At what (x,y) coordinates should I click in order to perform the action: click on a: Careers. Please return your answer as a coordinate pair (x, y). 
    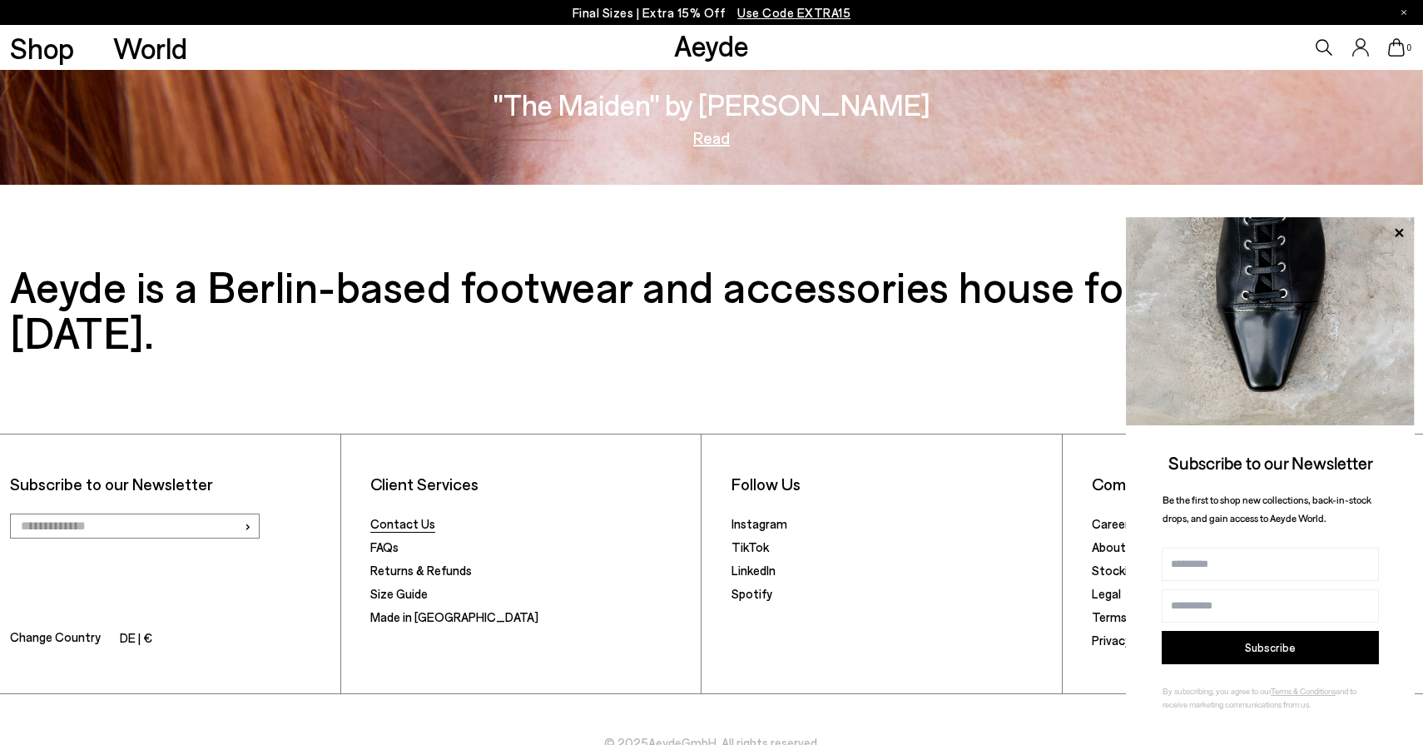
    Looking at the image, I should click on (1114, 523).